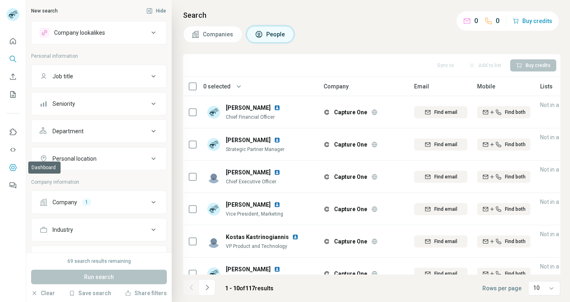  What do you see at coordinates (68, 131) in the screenshot?
I see `div: Department` at bounding box center [68, 131].